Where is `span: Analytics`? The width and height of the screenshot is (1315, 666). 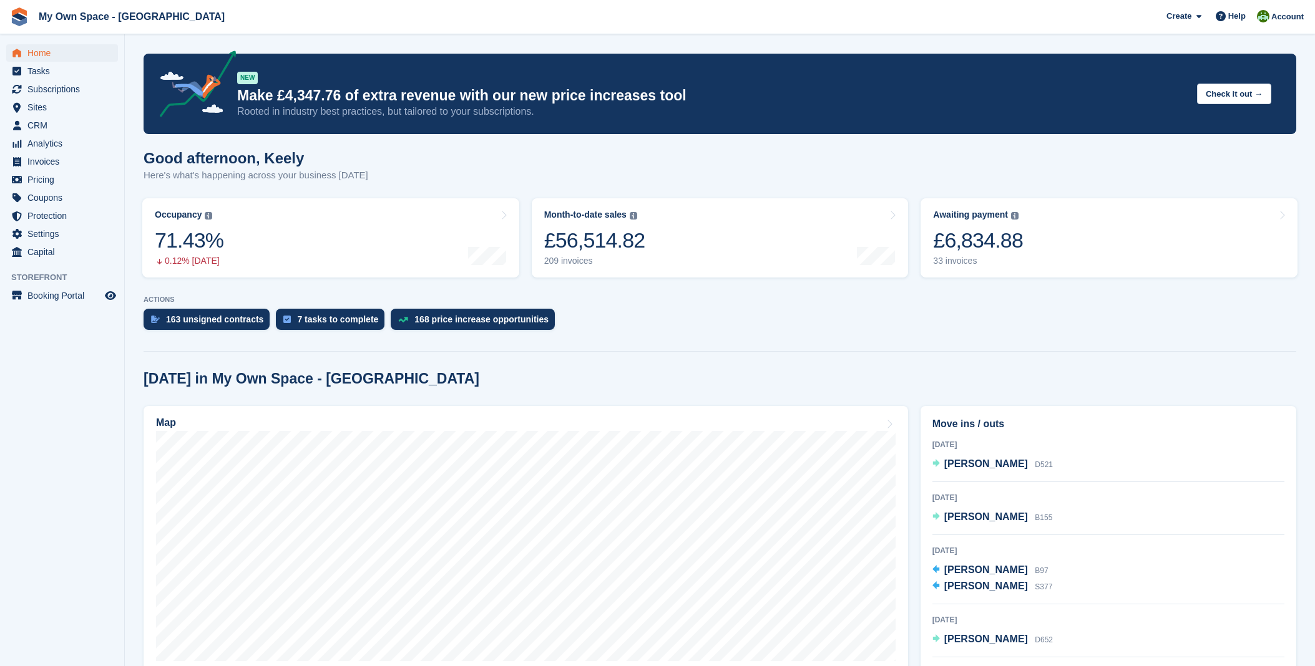 span: Analytics is located at coordinates (65, 144).